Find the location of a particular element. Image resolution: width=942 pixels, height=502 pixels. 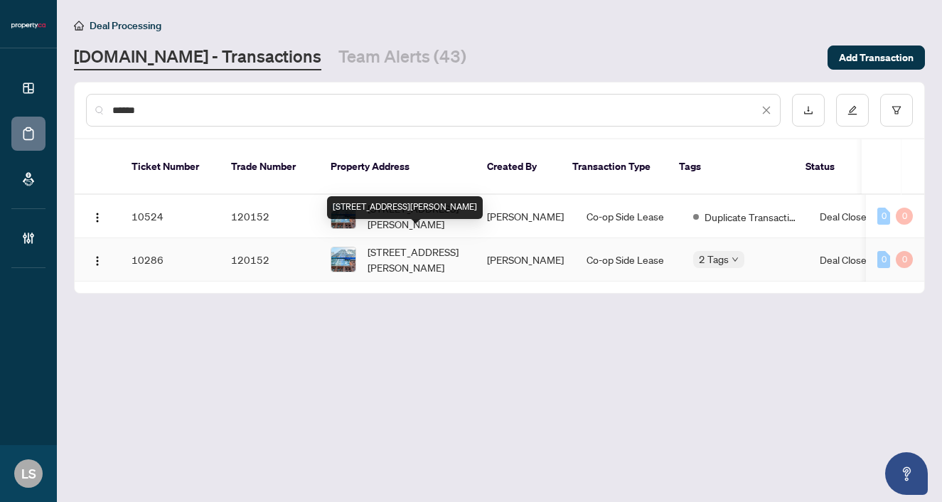

th: Status is located at coordinates (848, 167).